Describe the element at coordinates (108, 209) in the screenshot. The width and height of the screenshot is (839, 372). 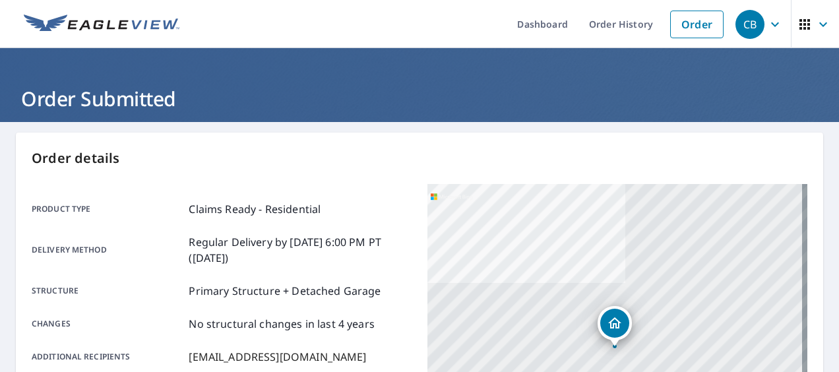
I see `p: Product type` at that location.